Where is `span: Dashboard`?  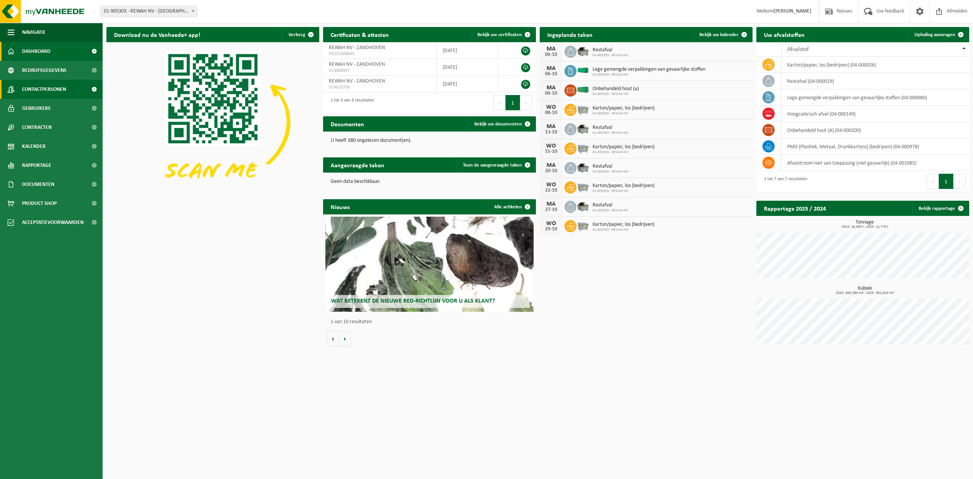
span: Dashboard is located at coordinates (36, 51).